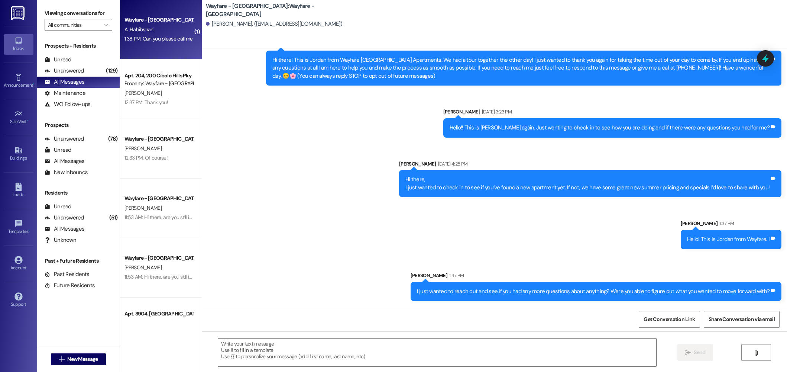 The image size is (787, 372). I want to click on div: 12:37 PM: Thank you!, so click(146, 102).